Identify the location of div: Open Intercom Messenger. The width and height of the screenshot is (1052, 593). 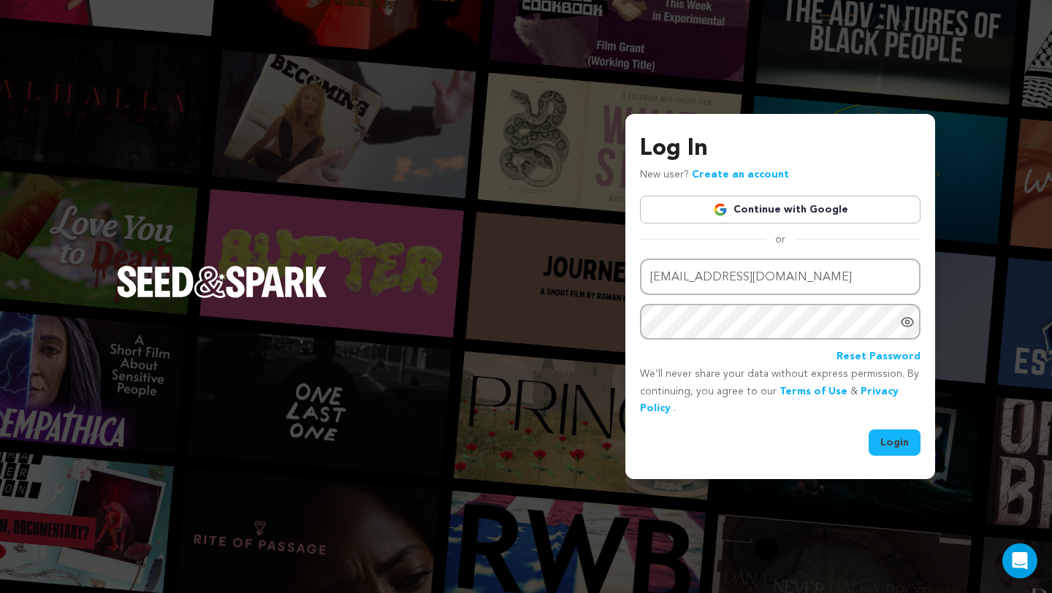
(1020, 561).